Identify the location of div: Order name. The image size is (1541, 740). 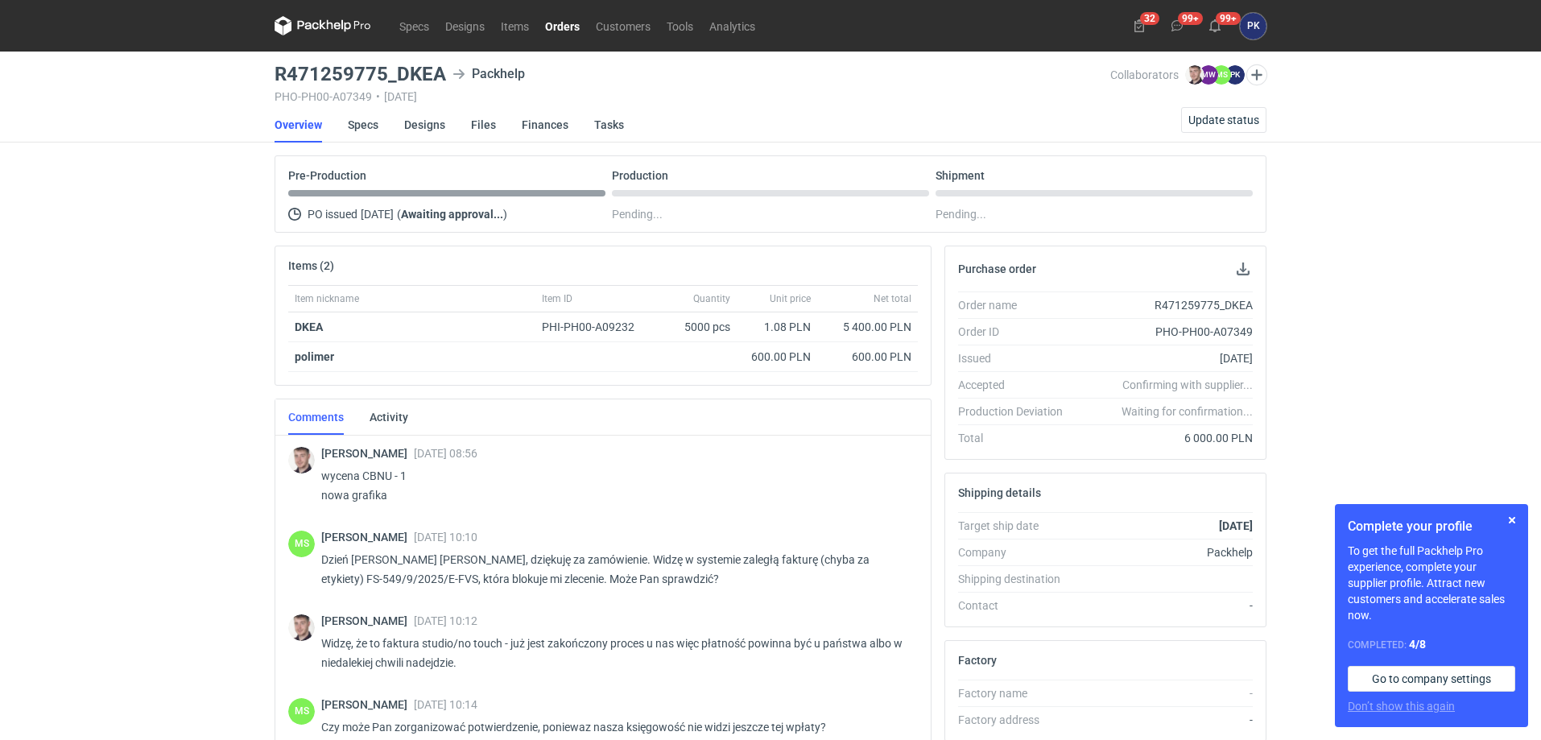
(1017, 305).